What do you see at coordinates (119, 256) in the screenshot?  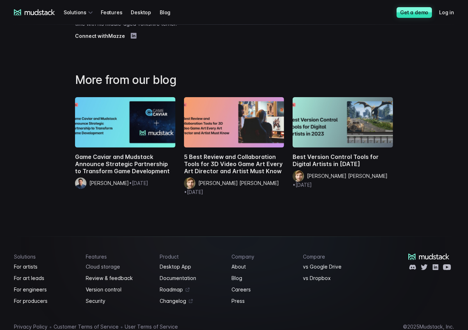 I see `h4: Features` at bounding box center [119, 256].